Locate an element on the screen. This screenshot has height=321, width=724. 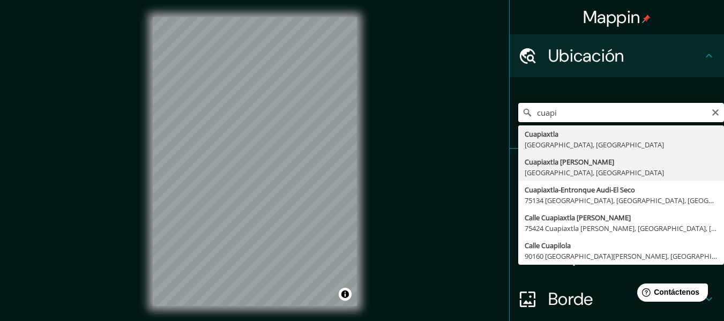
canvas: Mapa is located at coordinates (254, 161).